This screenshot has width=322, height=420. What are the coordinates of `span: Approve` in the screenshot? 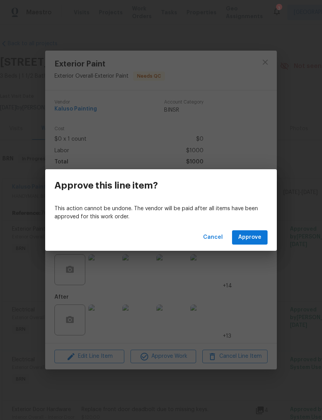 It's located at (250, 237).